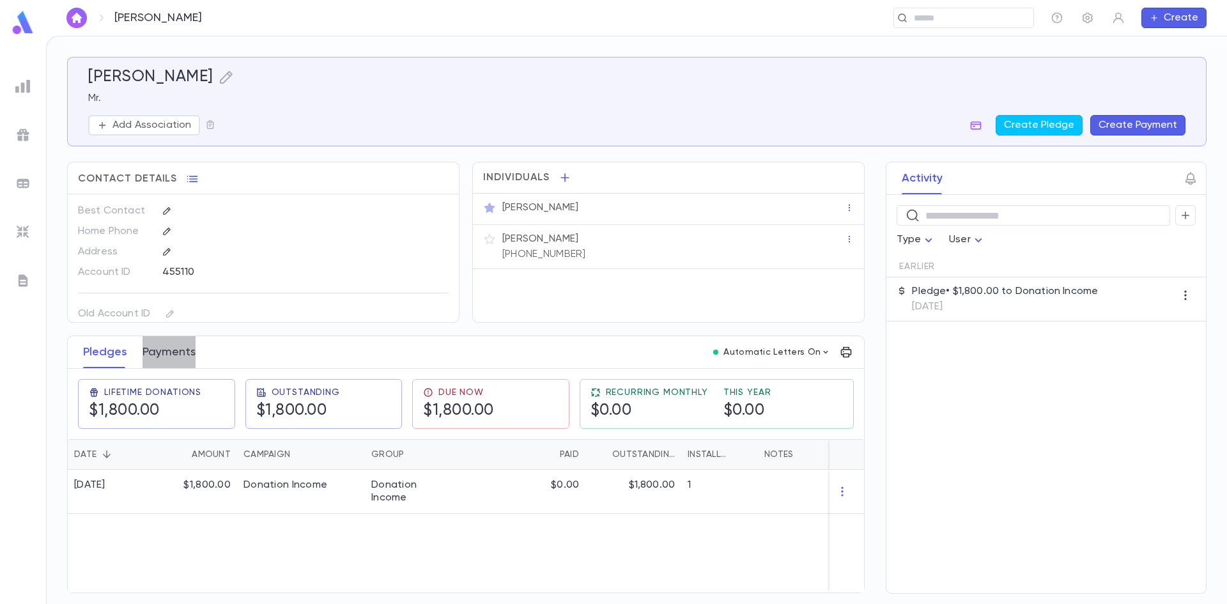 Image resolution: width=1227 pixels, height=604 pixels. I want to click on p: $0.00, so click(565, 485).